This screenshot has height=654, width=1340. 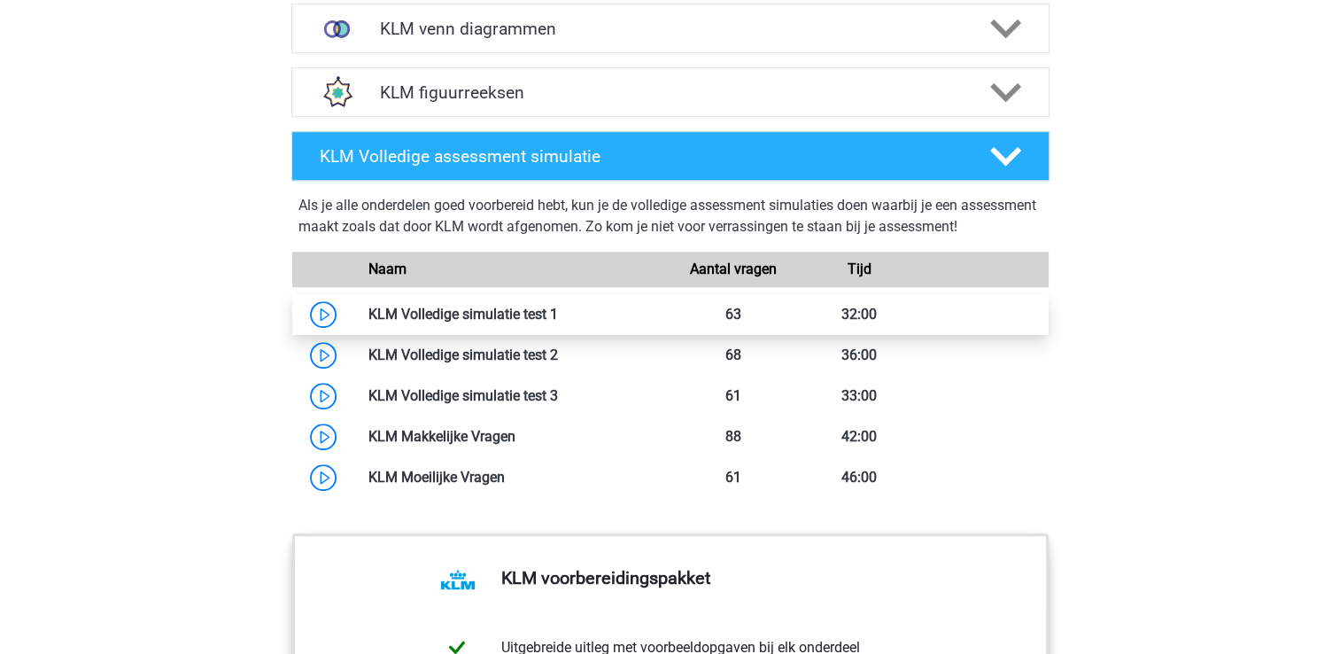 What do you see at coordinates (513, 315) in the screenshot?
I see `div: KLM Volledige simulatie test 1` at bounding box center [513, 315].